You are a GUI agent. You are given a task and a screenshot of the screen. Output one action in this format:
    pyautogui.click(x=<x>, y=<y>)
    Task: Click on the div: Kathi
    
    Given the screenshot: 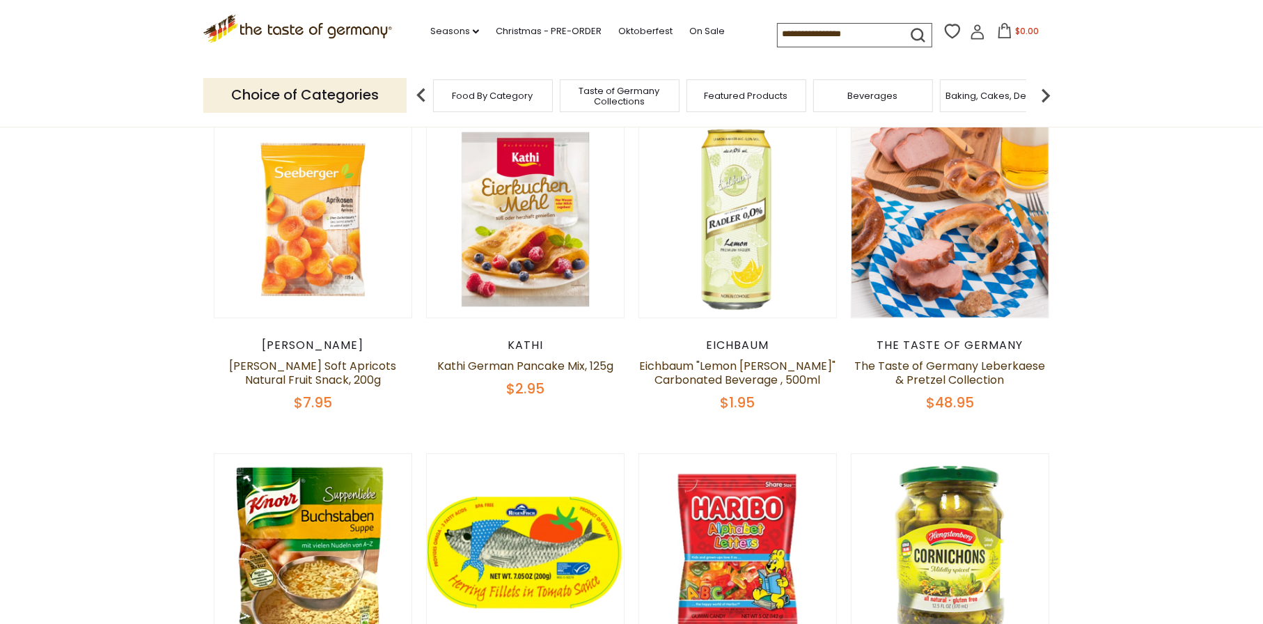 What is the action you would take?
    pyautogui.click(x=525, y=345)
    